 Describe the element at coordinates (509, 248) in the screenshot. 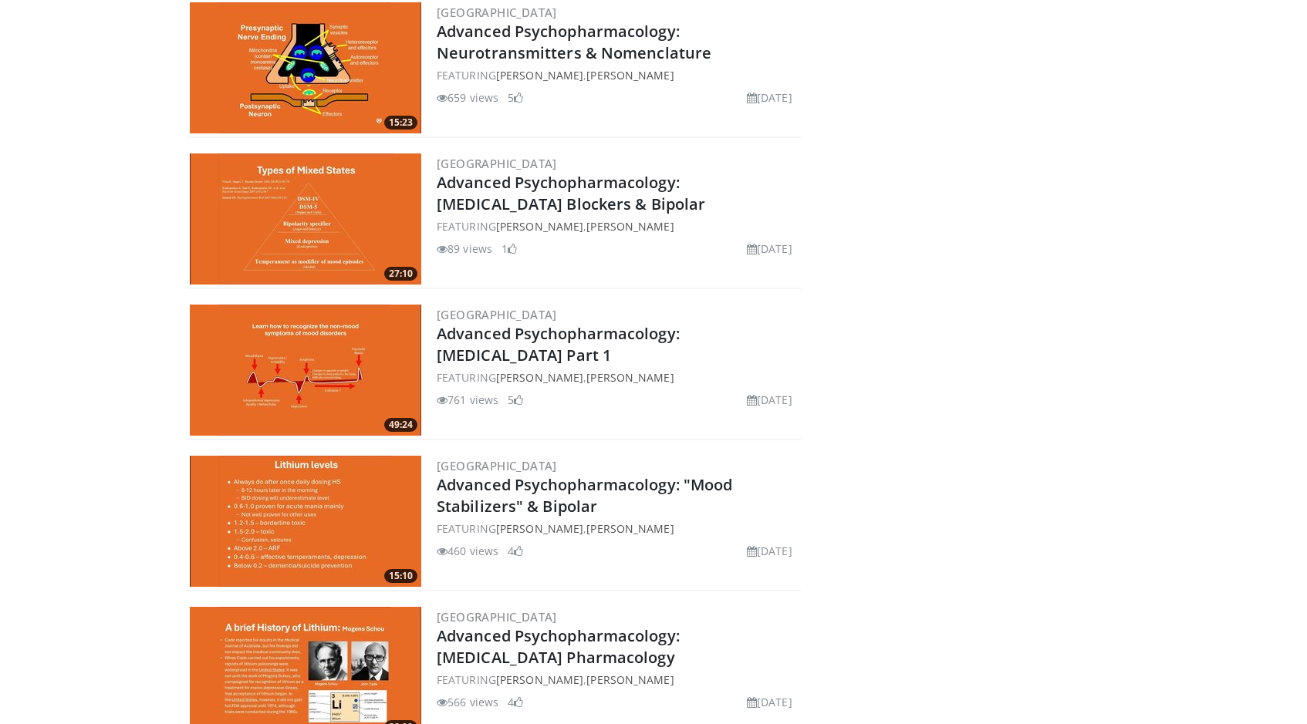

I see `li: 1` at that location.